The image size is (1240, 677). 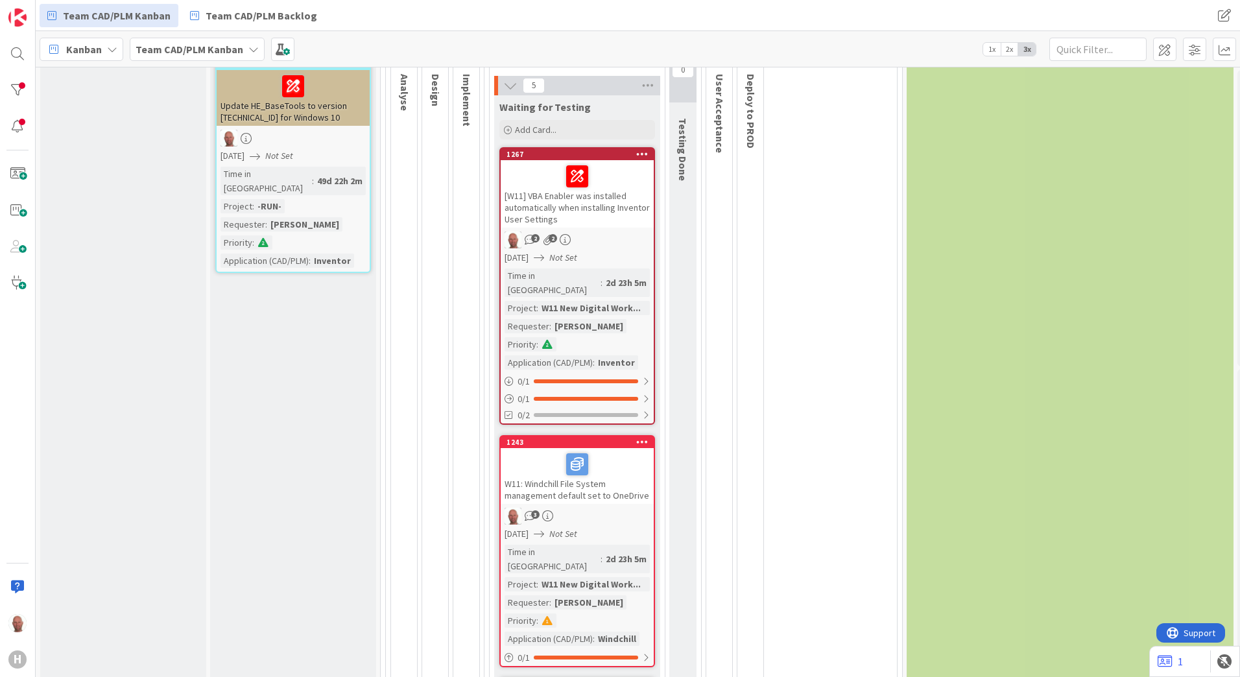 What do you see at coordinates (254, 16) in the screenshot?
I see `a: Team CAD/PLM Backlog` at bounding box center [254, 16].